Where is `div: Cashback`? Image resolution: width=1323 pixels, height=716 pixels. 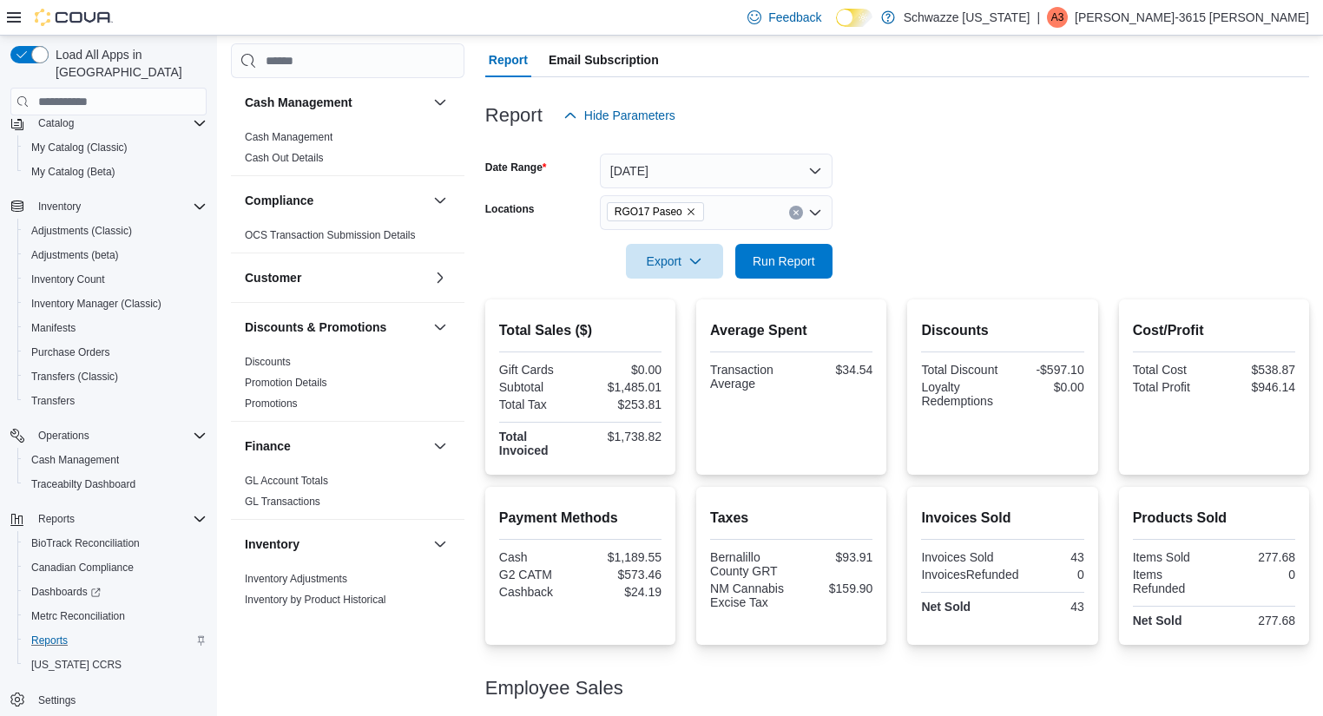 div: Cashback is located at coordinates (538, 592).